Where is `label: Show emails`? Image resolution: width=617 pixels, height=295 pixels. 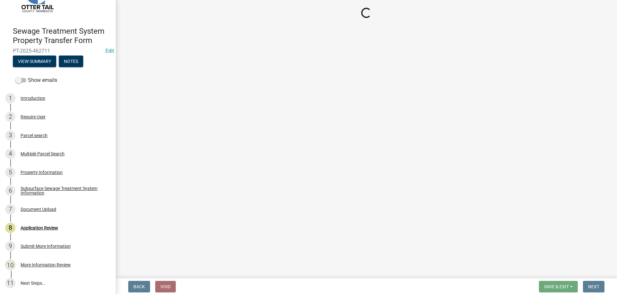 label: Show emails is located at coordinates (36, 80).